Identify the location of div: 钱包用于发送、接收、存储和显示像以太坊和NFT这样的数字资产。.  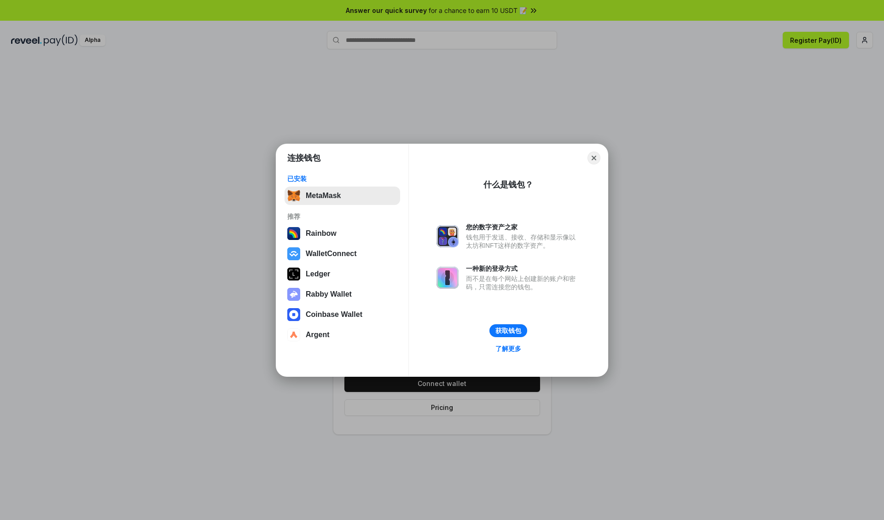
(523, 241).